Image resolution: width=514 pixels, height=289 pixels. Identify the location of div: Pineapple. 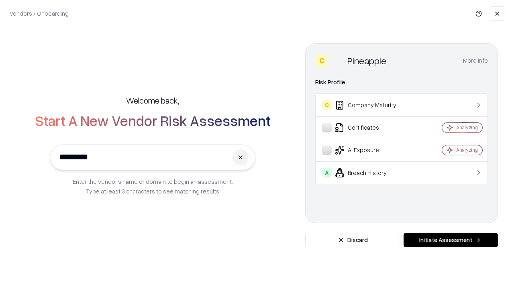
(366, 61).